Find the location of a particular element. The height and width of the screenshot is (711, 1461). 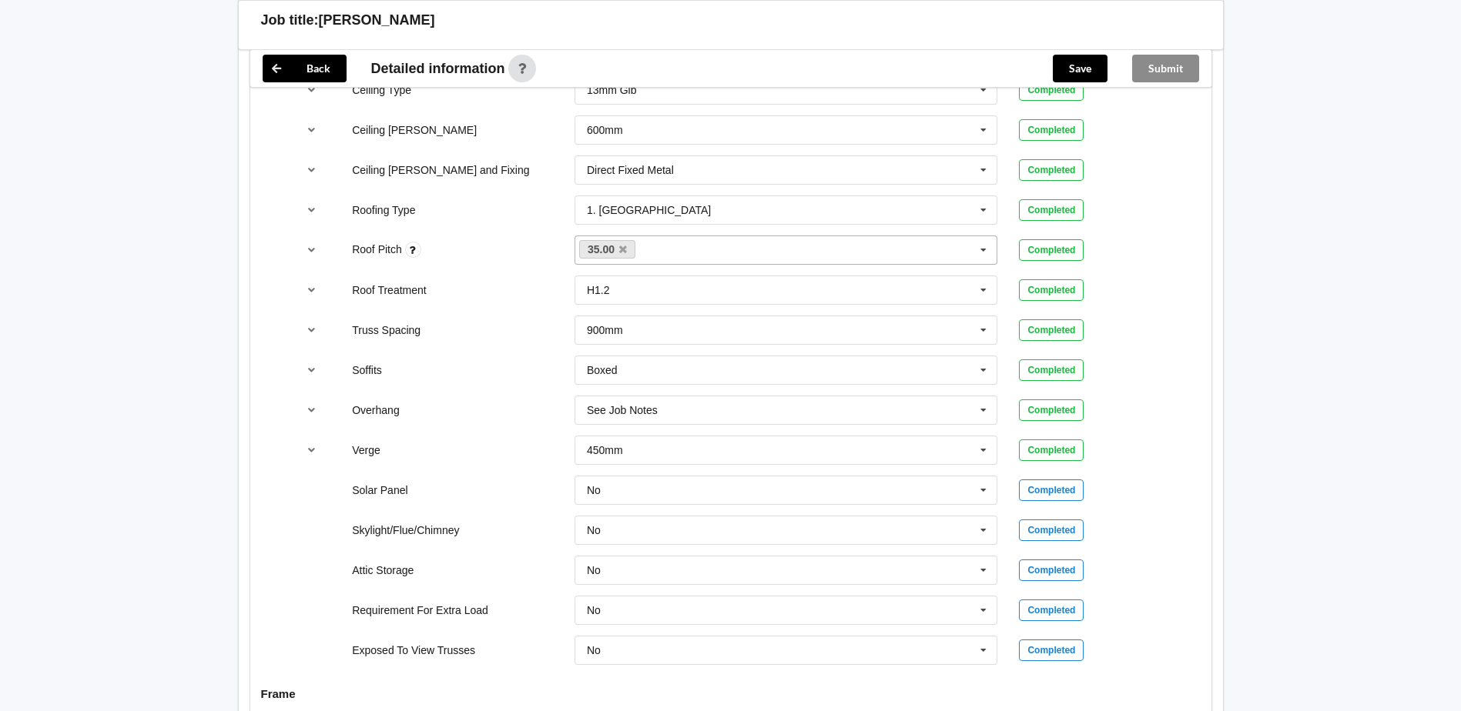

div: H1.2 is located at coordinates (598, 290).